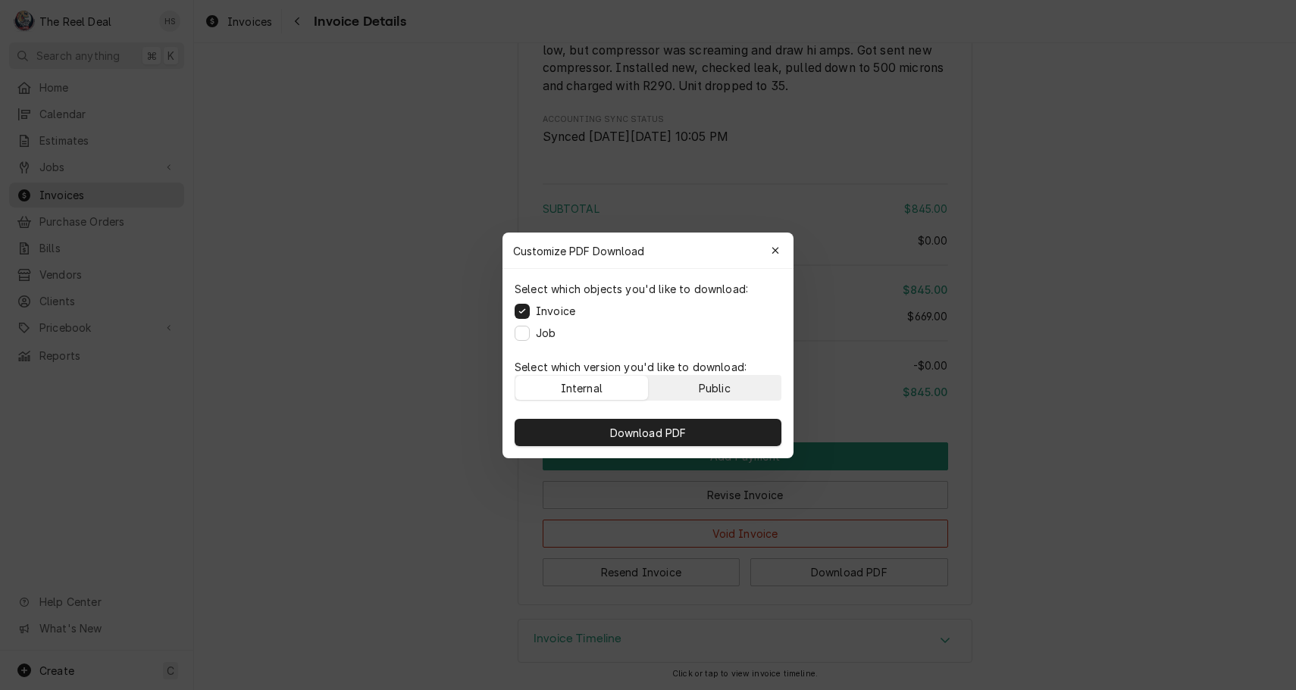 Image resolution: width=1296 pixels, height=690 pixels. I want to click on span: Download PDF, so click(648, 432).